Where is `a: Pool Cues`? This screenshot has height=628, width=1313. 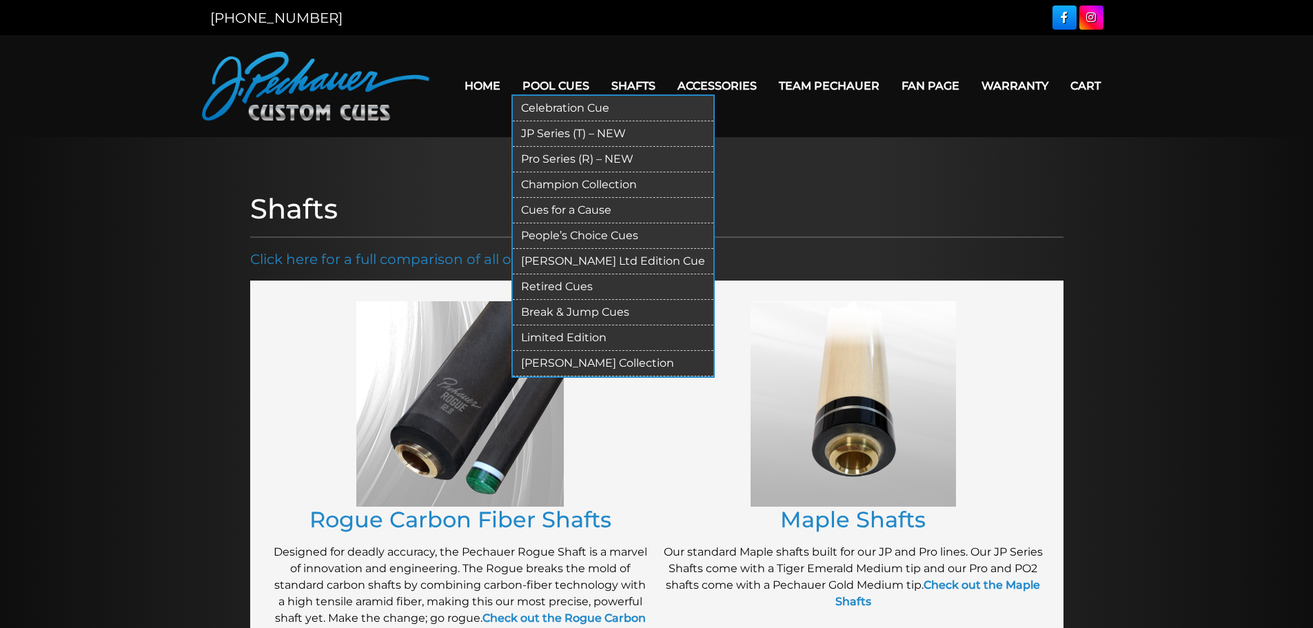
a: Pool Cues is located at coordinates (556, 85).